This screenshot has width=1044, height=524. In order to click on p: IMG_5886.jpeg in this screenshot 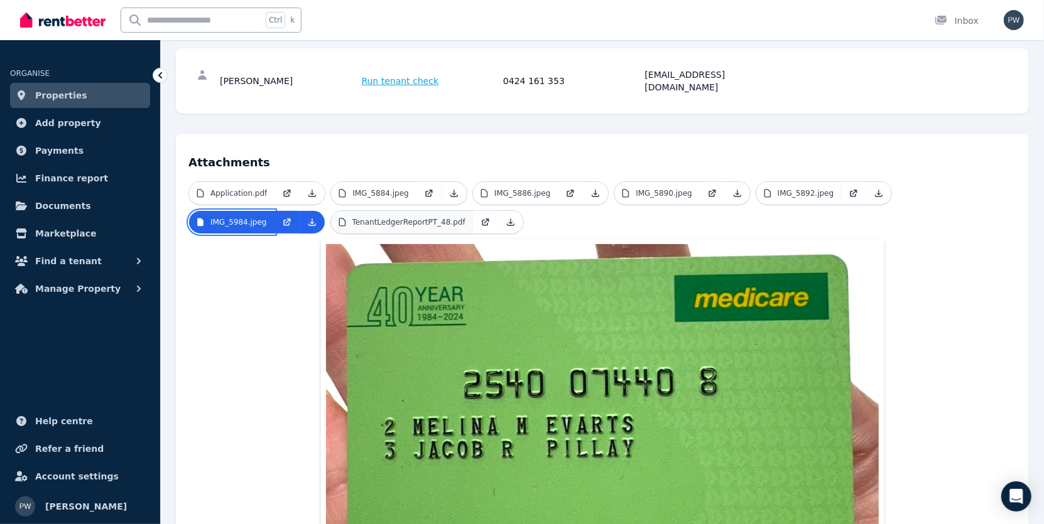, I will do `click(523, 193)`.